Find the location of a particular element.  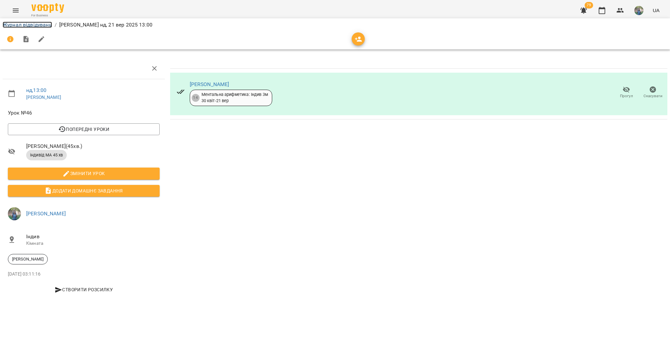

span: UA is located at coordinates (656, 10).